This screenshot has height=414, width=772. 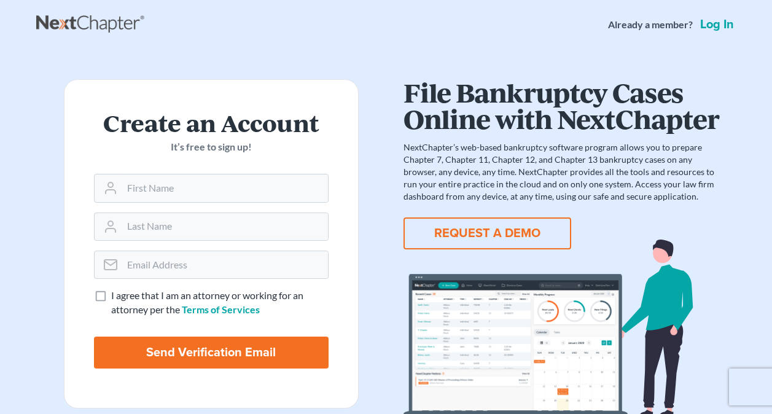 What do you see at coordinates (716, 25) in the screenshot?
I see `a: Log in` at bounding box center [716, 25].